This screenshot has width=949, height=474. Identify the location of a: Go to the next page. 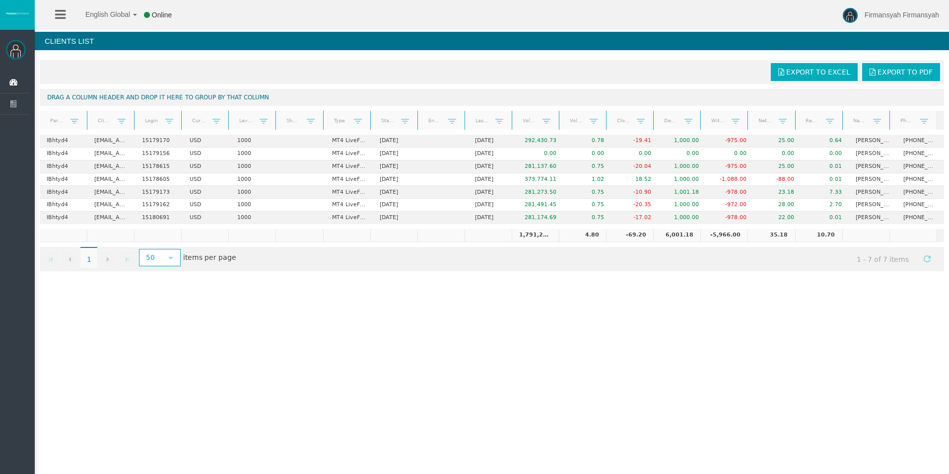
(108, 259).